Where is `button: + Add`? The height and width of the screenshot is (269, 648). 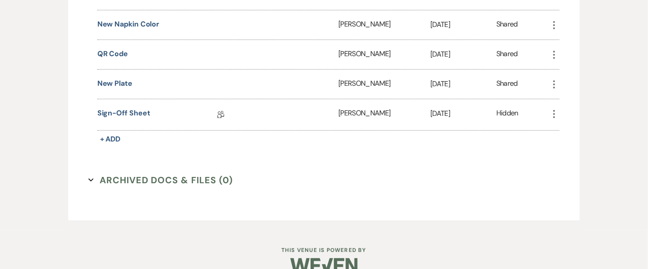 button: + Add is located at coordinates (110, 139).